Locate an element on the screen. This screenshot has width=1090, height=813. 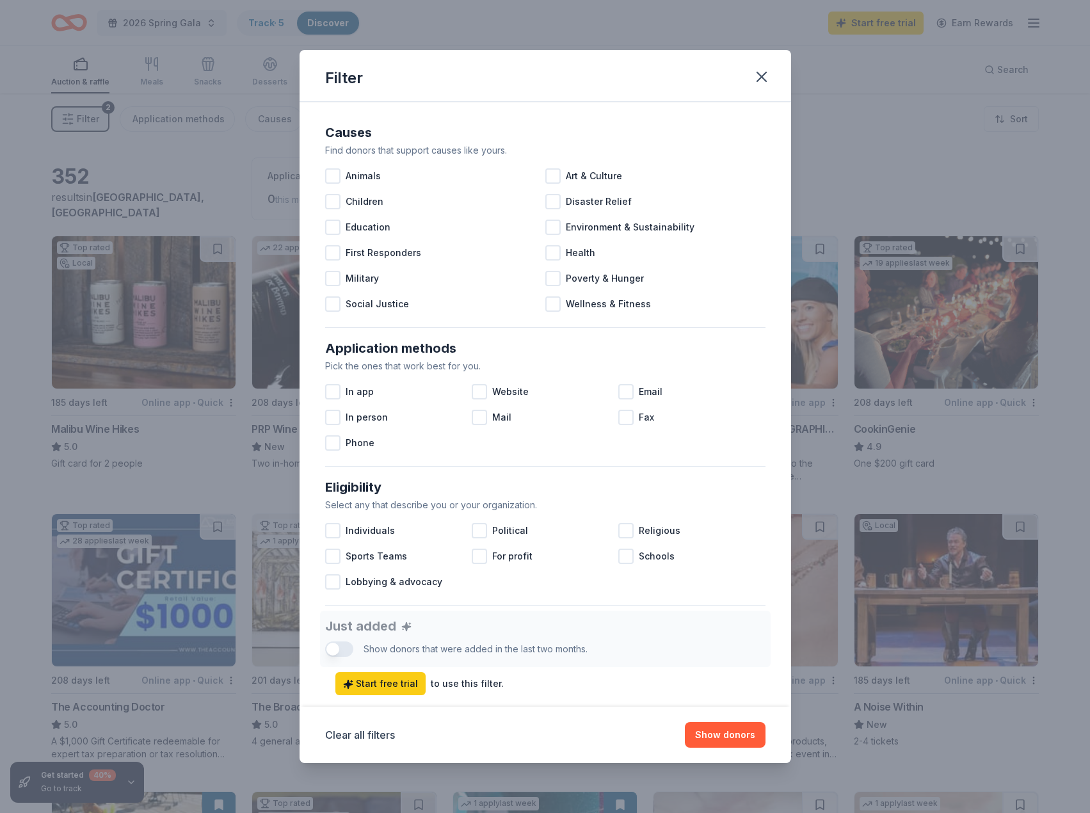
span: In person is located at coordinates (367, 417).